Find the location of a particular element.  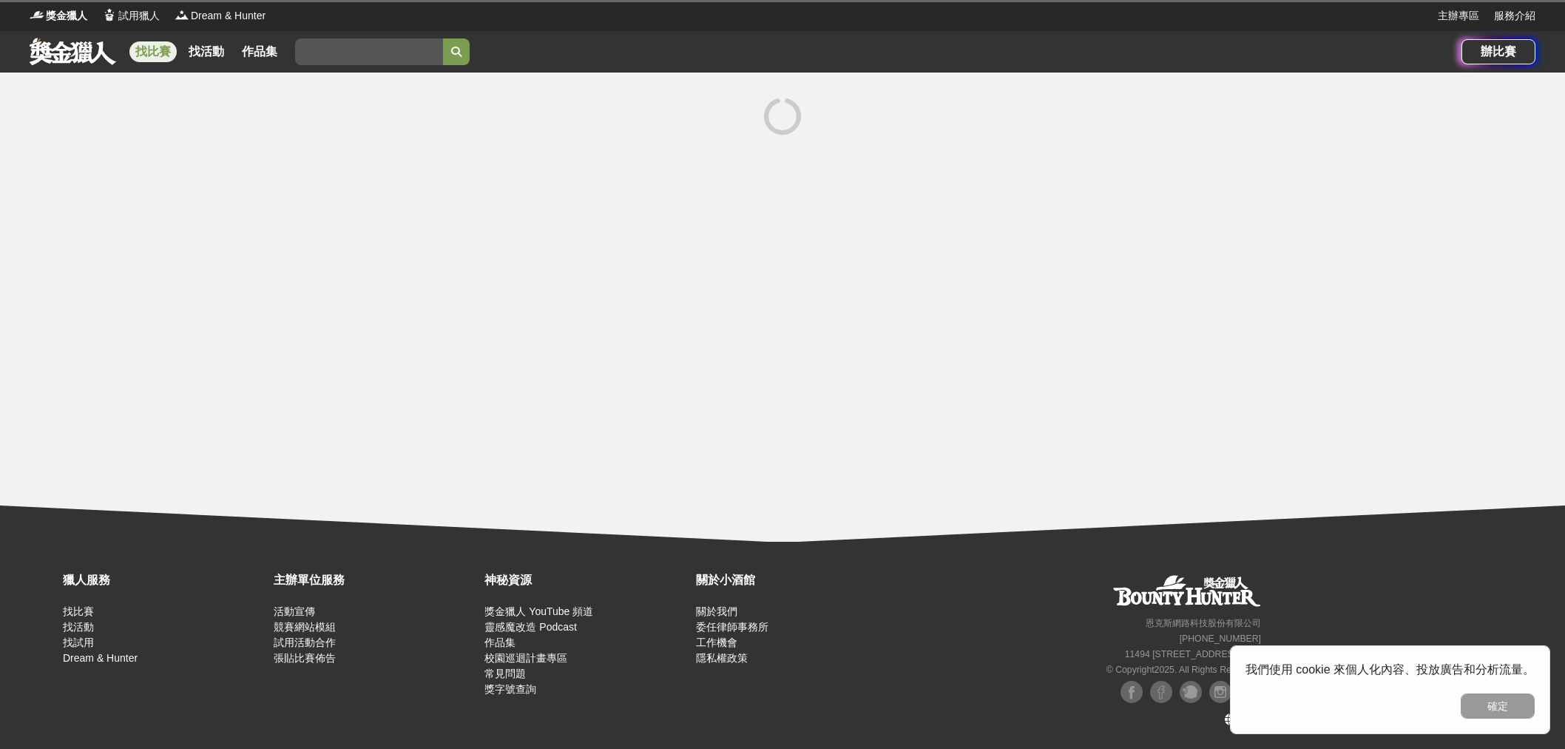

a: Logo試用獵人 is located at coordinates (131, 16).